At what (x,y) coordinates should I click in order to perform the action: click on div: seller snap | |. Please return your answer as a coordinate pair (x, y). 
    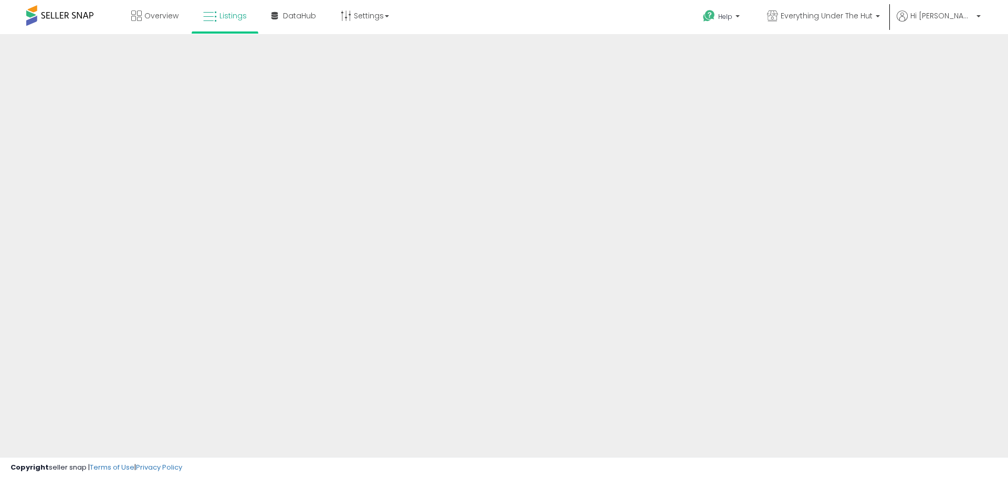
    Looking at the image, I should click on (96, 468).